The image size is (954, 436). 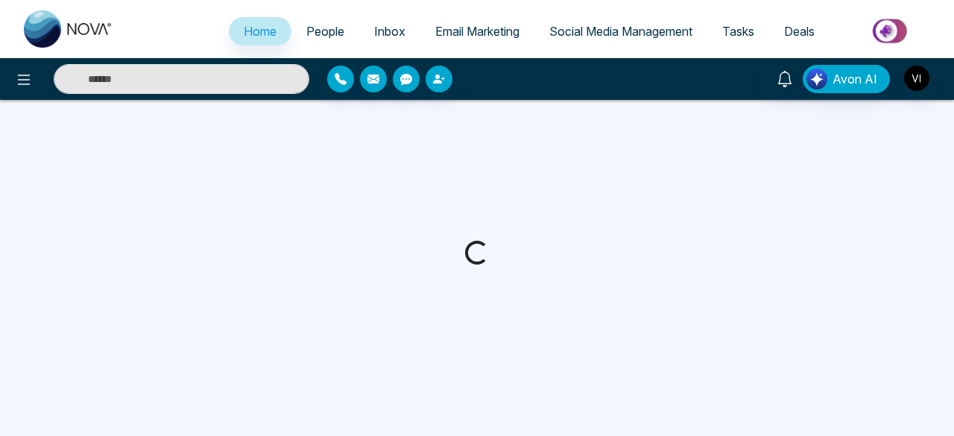 I want to click on img: User Avatar, so click(x=917, y=78).